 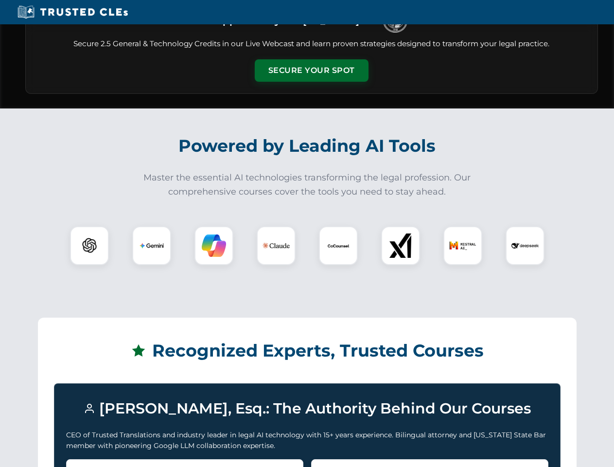 I want to click on div: Mistral AI, so click(x=463, y=246).